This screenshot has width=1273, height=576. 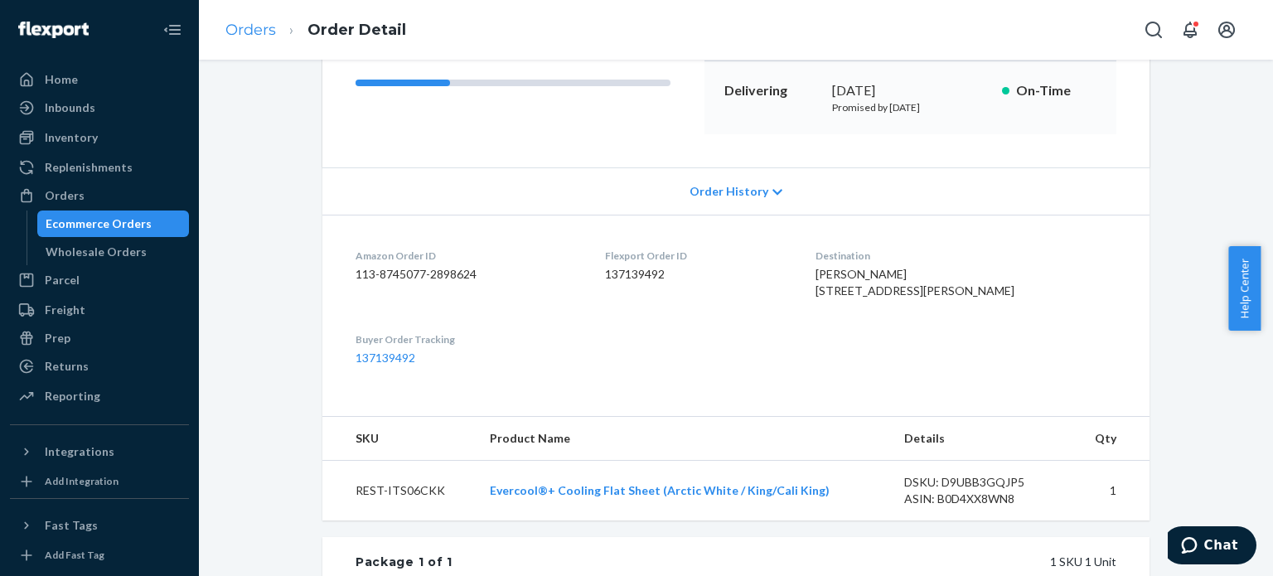 What do you see at coordinates (399, 438) in the screenshot?
I see `th: SKU` at bounding box center [399, 438].